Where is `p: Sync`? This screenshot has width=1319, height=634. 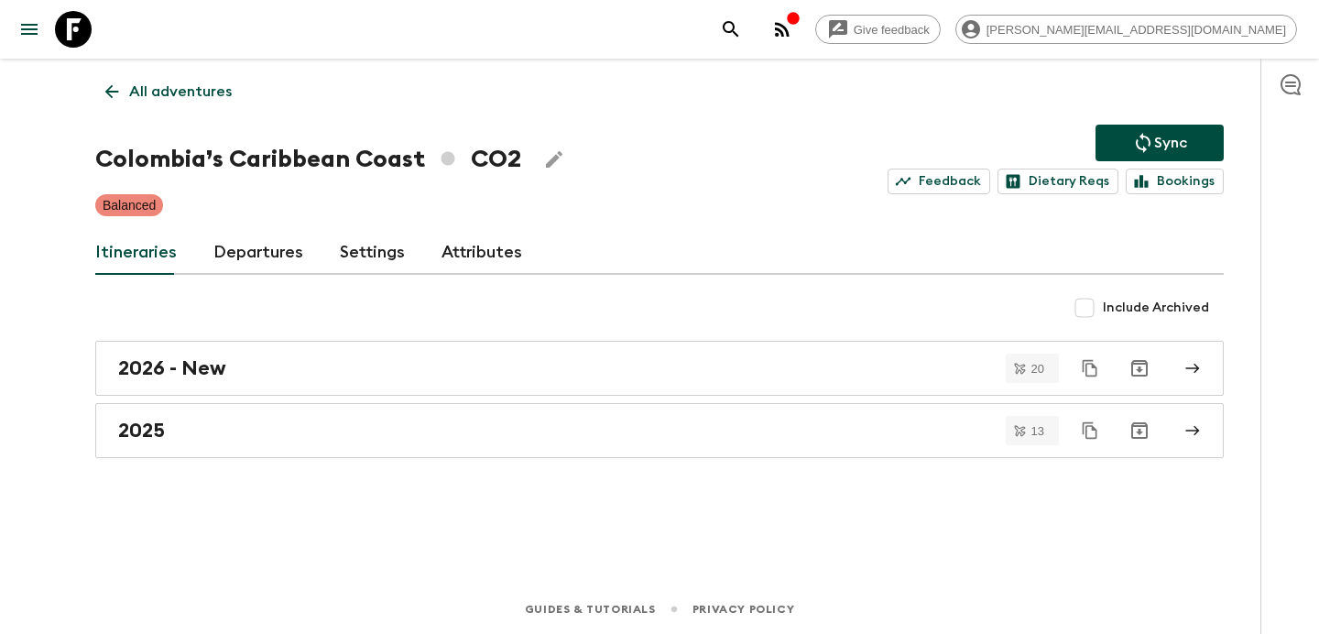 p: Sync is located at coordinates (1171, 143).